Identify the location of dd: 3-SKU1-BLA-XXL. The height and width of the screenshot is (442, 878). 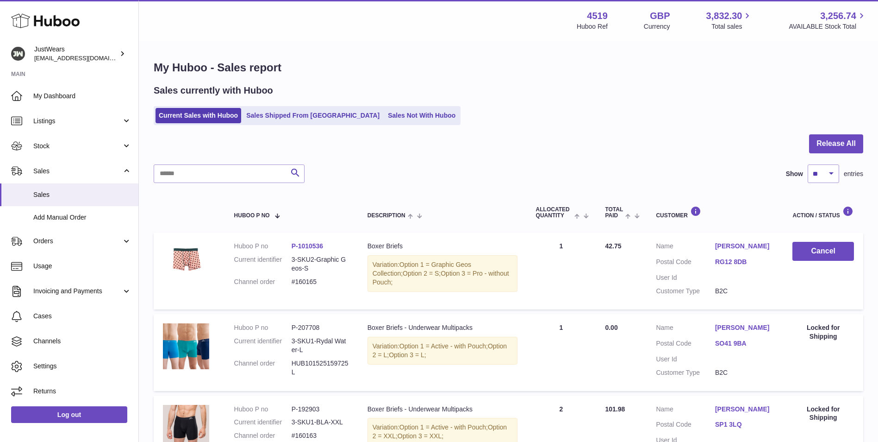
(320, 422).